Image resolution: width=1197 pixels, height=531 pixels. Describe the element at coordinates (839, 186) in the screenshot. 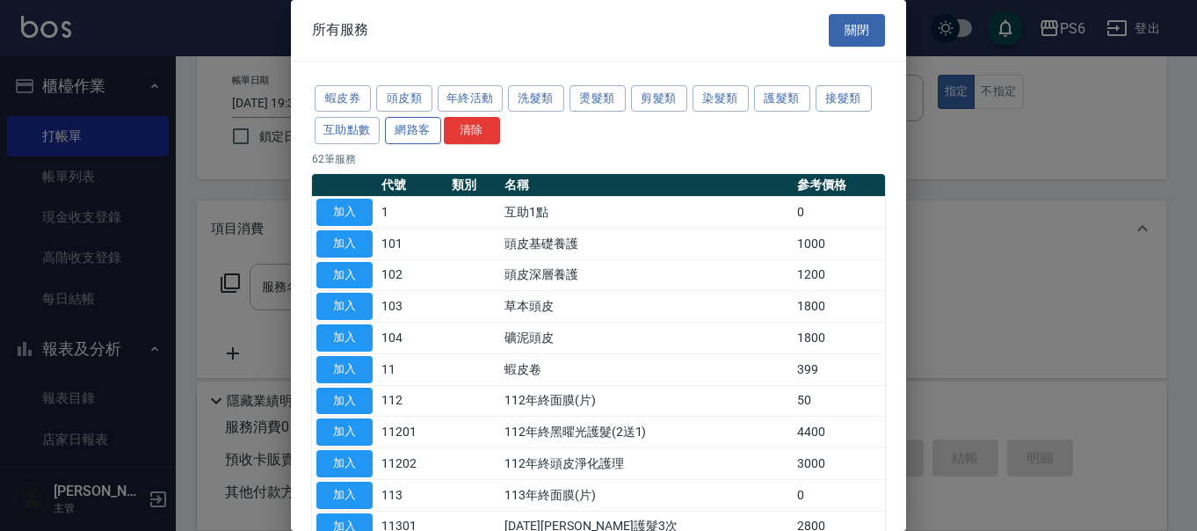

I see `th: 參考價格` at that location.